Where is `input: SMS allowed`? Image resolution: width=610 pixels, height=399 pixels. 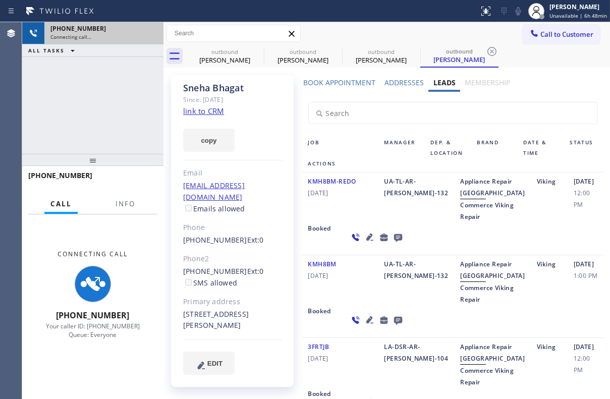
input: SMS allowed is located at coordinates (188, 282).